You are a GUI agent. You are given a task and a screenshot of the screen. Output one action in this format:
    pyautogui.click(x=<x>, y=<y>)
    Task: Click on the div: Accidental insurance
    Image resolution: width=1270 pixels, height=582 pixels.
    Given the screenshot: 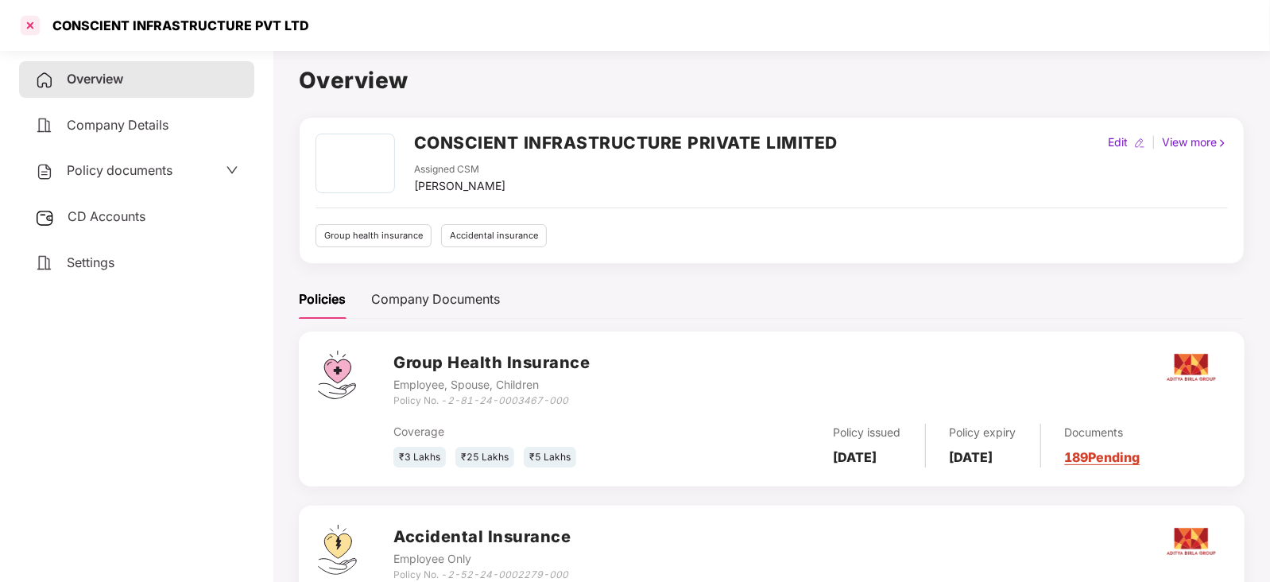 What is the action you would take?
    pyautogui.click(x=494, y=235)
    